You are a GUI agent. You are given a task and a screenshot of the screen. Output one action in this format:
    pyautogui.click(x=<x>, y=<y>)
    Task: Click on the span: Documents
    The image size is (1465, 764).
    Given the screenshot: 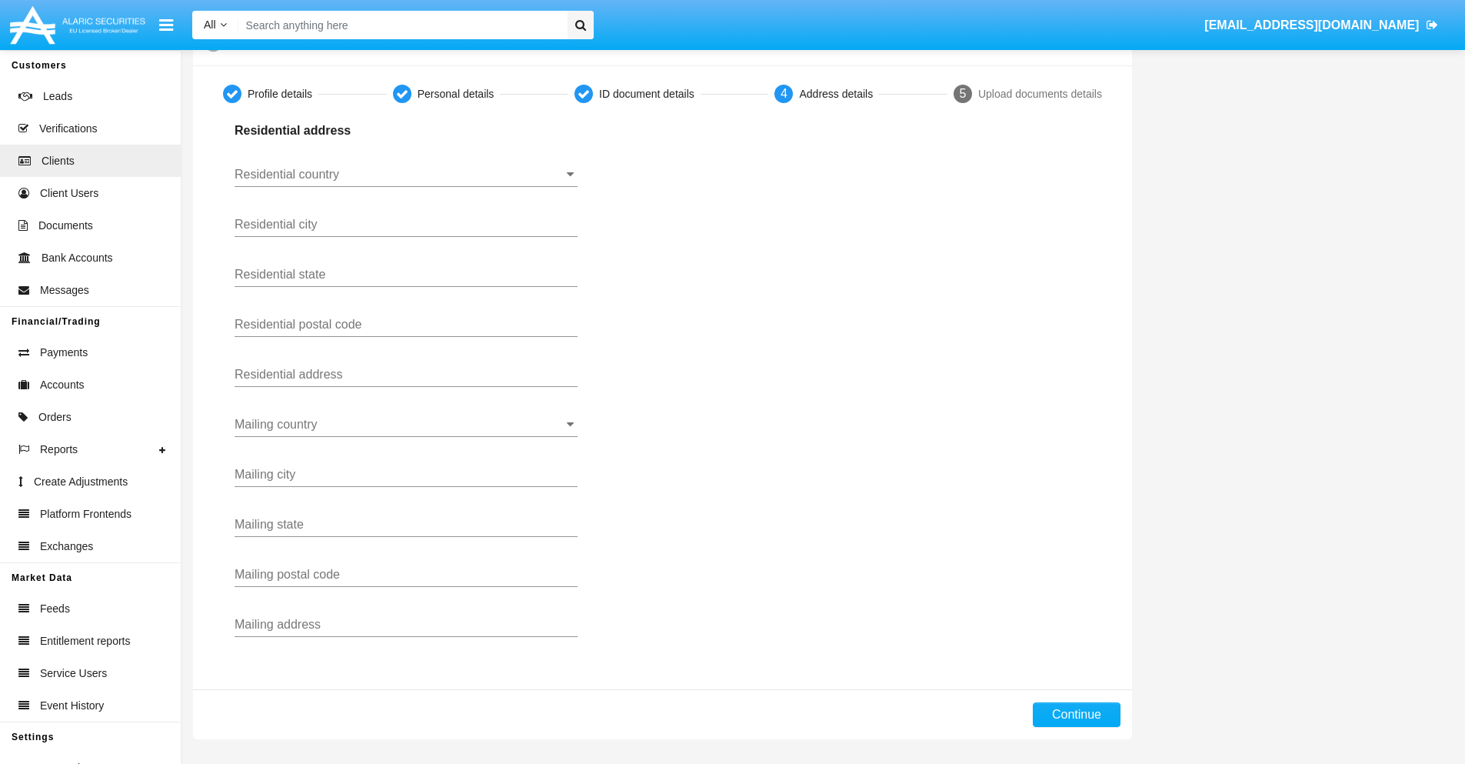 What is the action you would take?
    pyautogui.click(x=65, y=225)
    